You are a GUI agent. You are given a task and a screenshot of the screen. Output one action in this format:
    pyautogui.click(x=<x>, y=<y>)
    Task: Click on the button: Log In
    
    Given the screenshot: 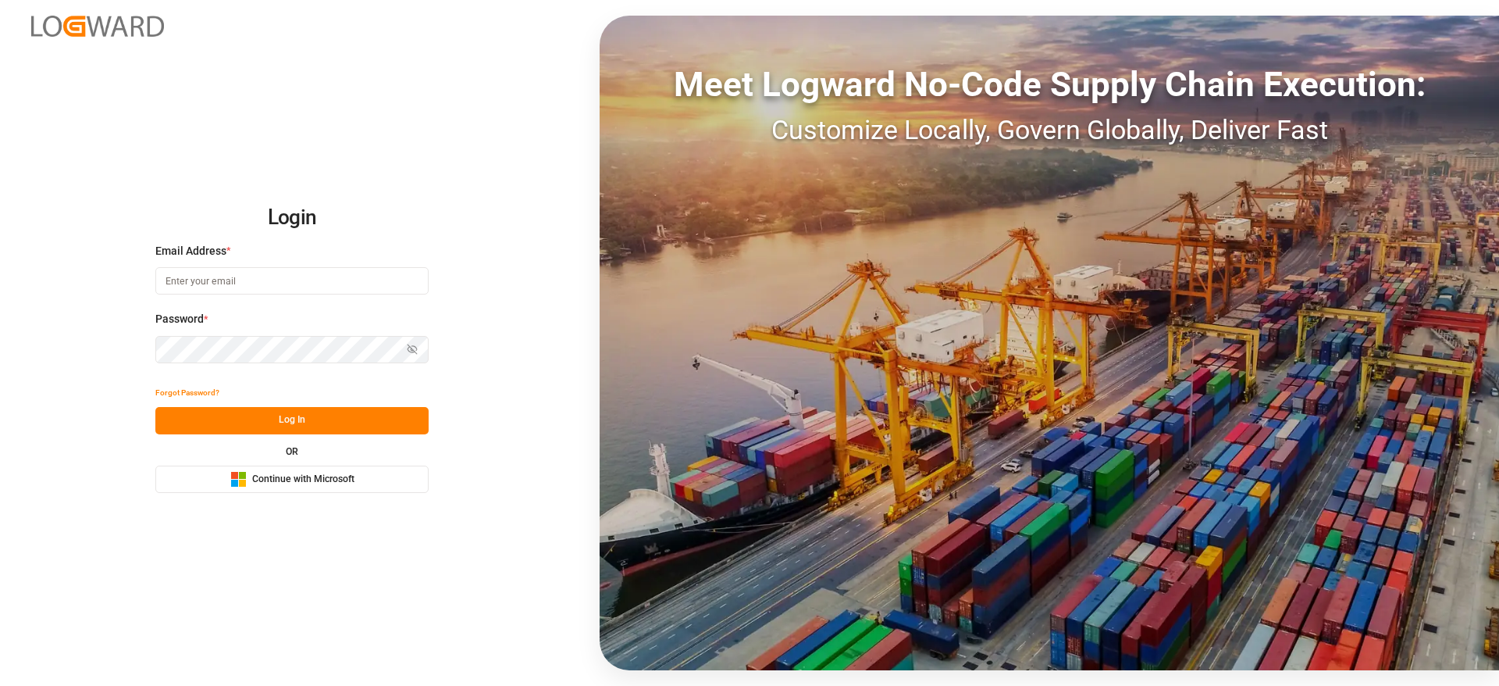 What is the action you would take?
    pyautogui.click(x=292, y=420)
    